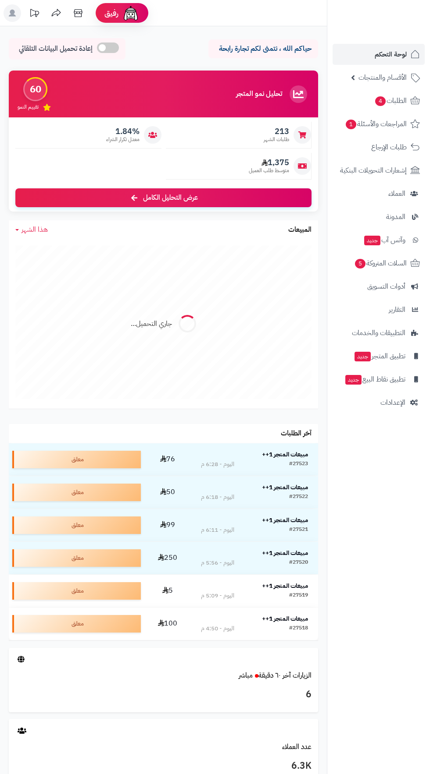 The width and height of the screenshot is (430, 774). I want to click on td: 50, so click(167, 493).